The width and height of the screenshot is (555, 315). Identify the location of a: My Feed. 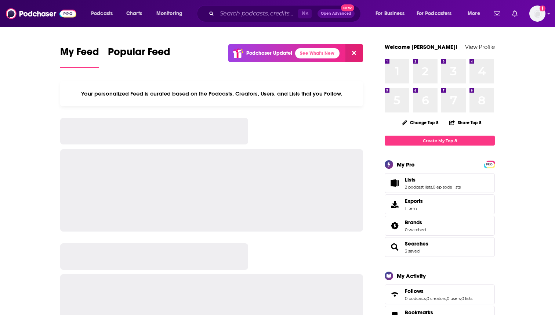
(80, 57).